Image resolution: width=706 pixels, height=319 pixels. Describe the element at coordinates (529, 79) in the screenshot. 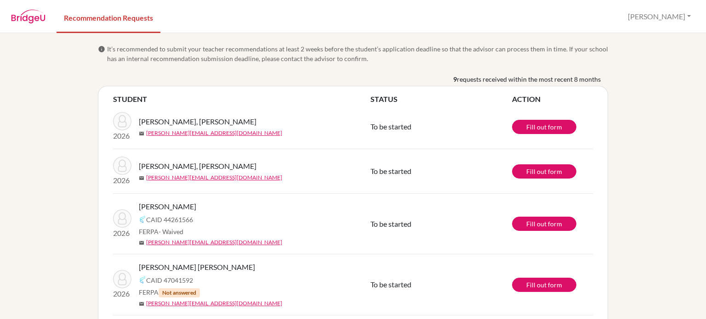

I see `span: requests received within the most recent 8 months` at that location.